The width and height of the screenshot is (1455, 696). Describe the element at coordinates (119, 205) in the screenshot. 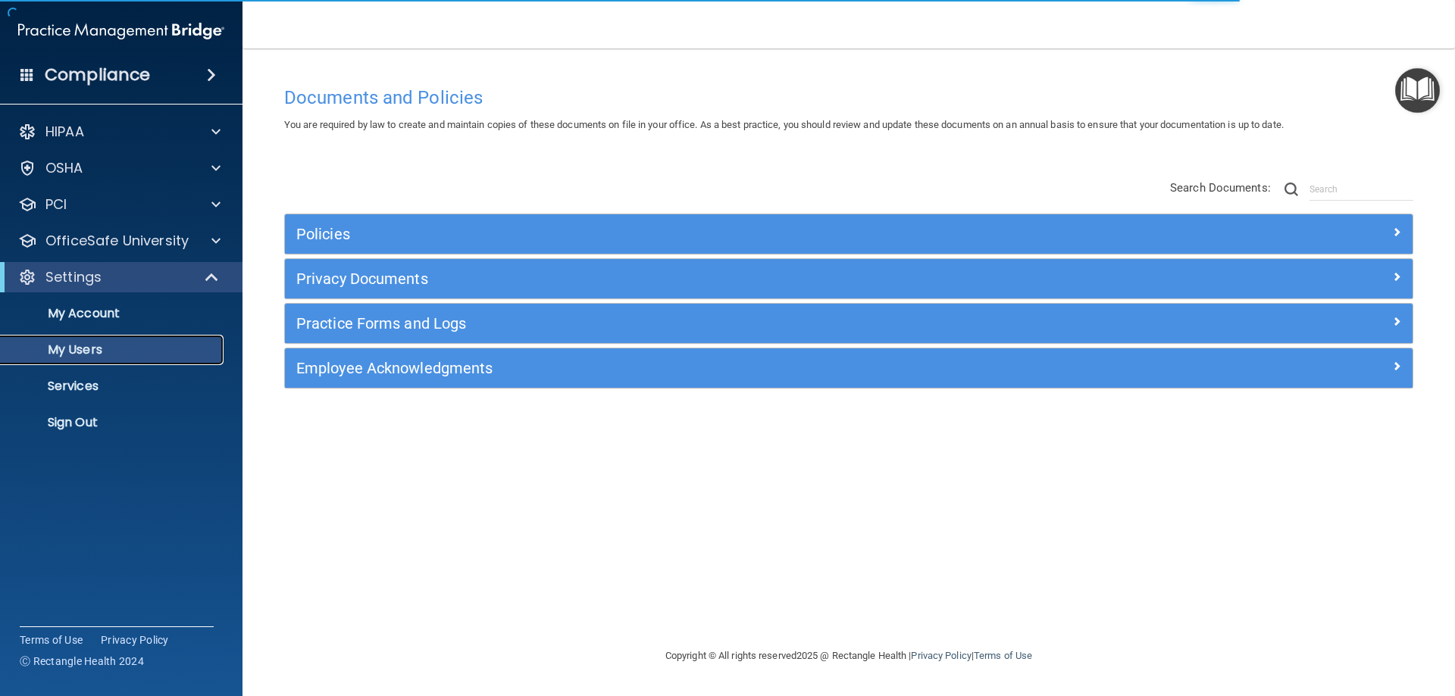

I see `a: PCI` at that location.